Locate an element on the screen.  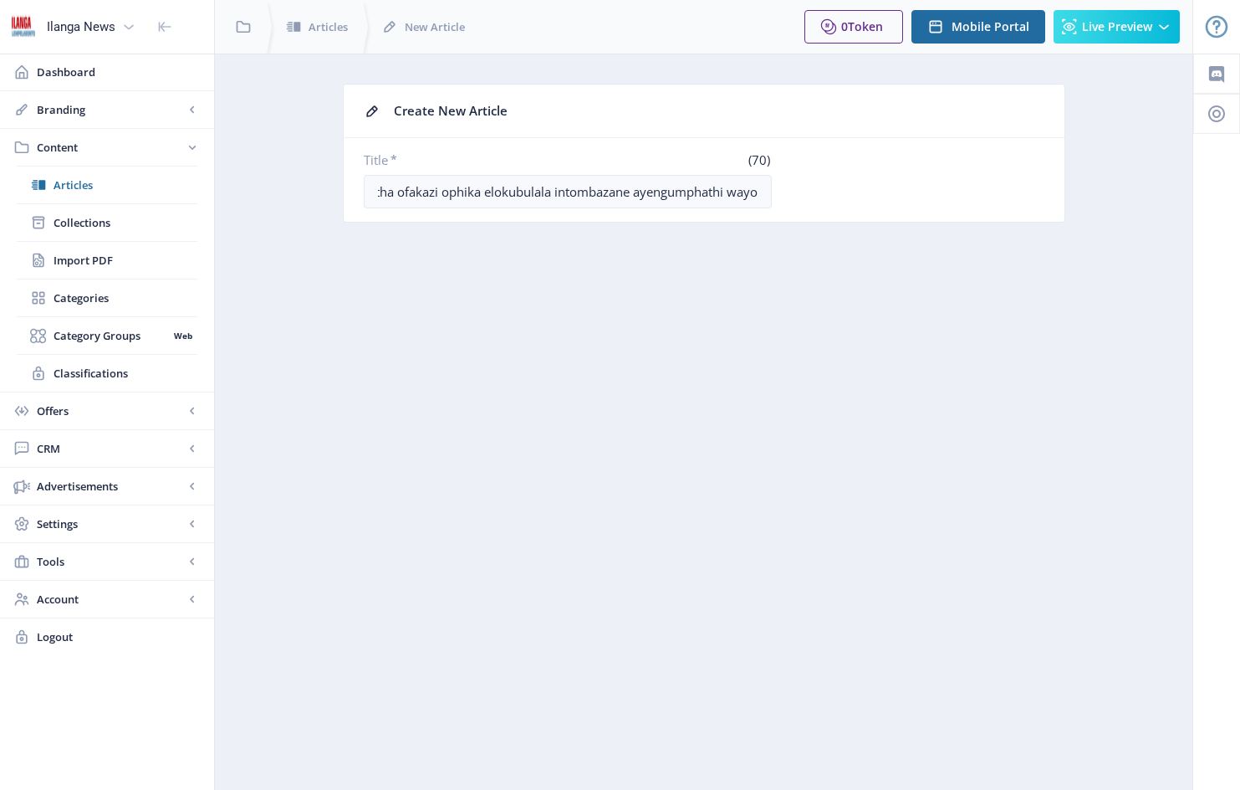
span: Tools is located at coordinates (110, 561).